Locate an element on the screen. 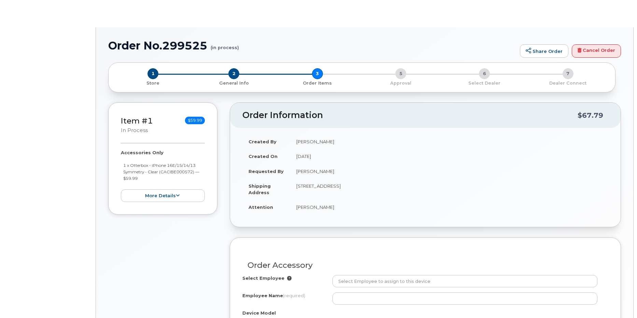 The width and height of the screenshot is (637, 318). span: $59.99 is located at coordinates (195, 121).